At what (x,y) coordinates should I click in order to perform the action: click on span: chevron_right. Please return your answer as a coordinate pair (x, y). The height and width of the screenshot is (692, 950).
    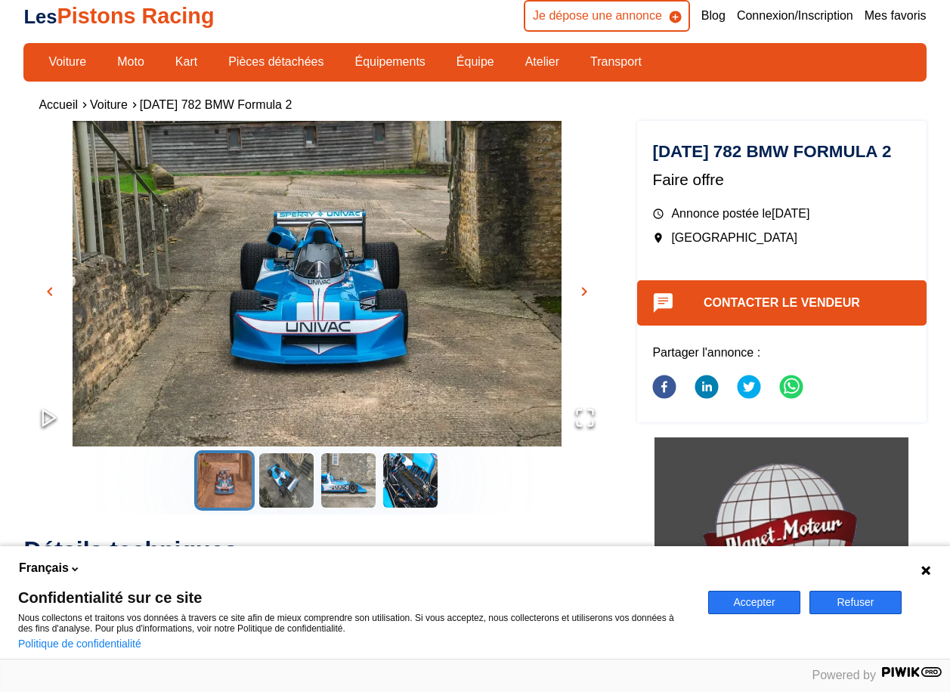
    Looking at the image, I should click on (584, 292).